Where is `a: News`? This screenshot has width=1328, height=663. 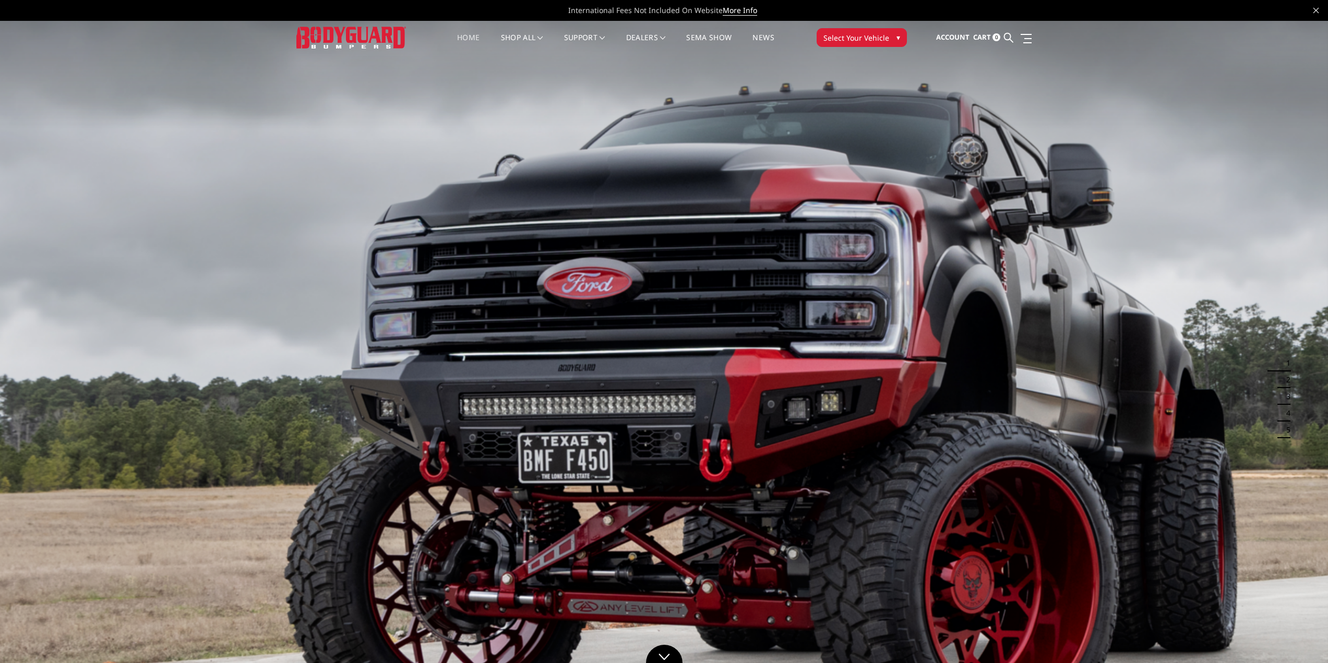
a: News is located at coordinates (763, 44).